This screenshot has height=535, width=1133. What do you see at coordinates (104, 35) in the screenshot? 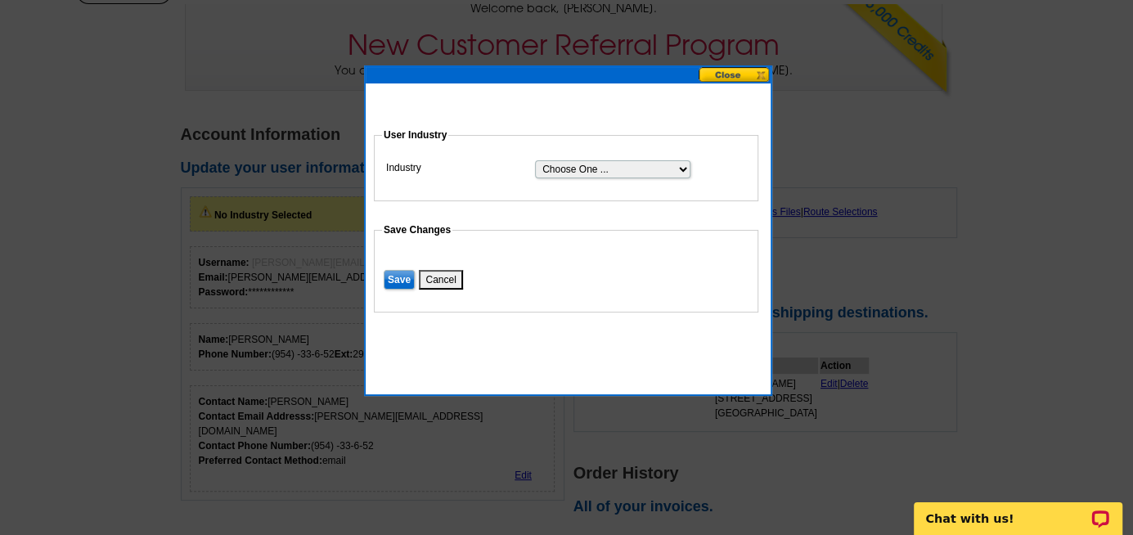
I see `p: Chat with us!` at bounding box center [104, 35].